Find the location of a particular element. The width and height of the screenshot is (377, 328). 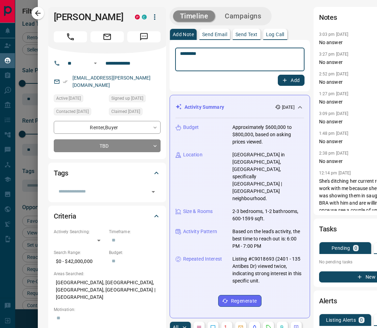

p: Add Note is located at coordinates (183, 34).